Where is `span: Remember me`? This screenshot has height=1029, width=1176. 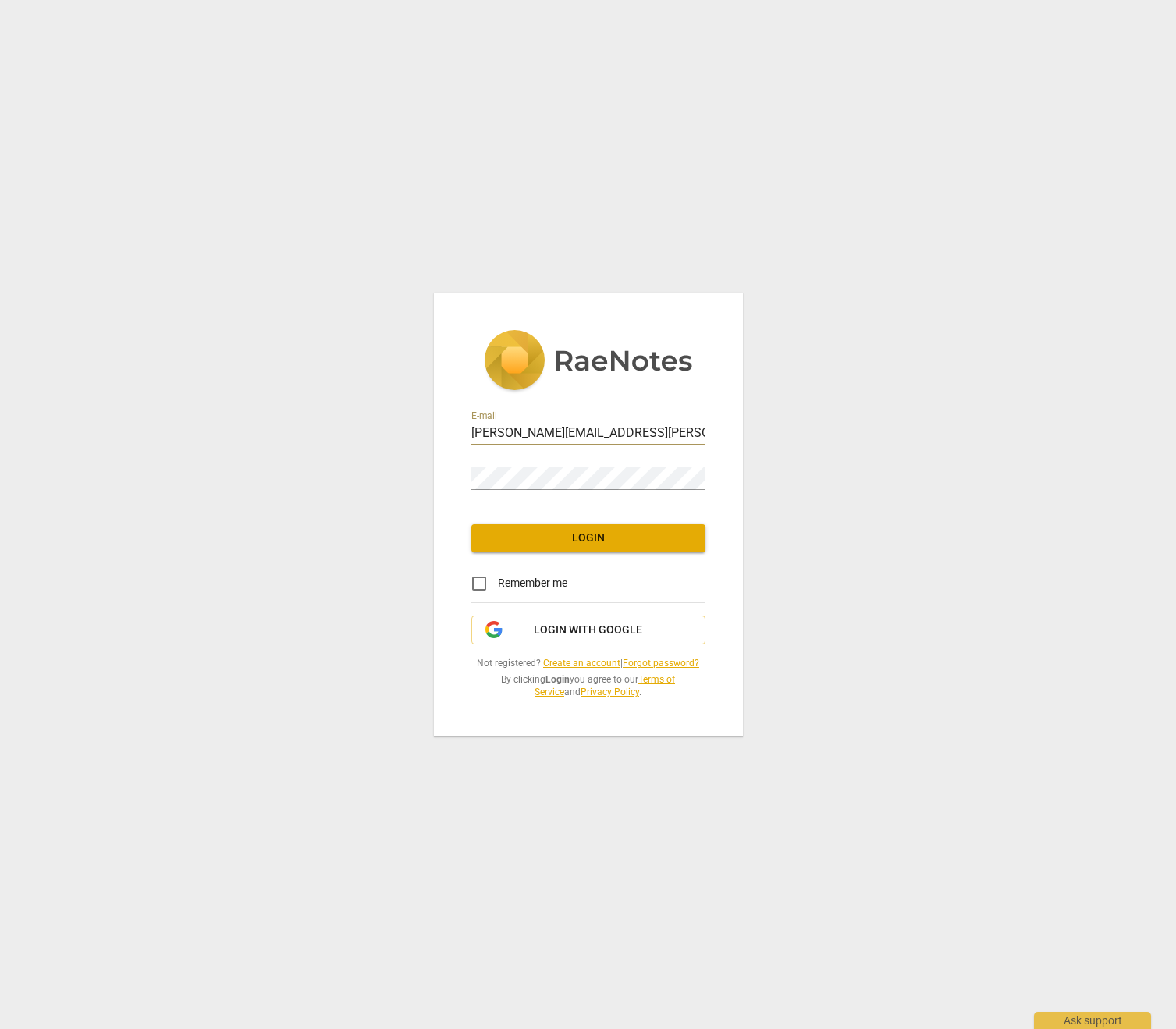
span: Remember me is located at coordinates (532, 583).